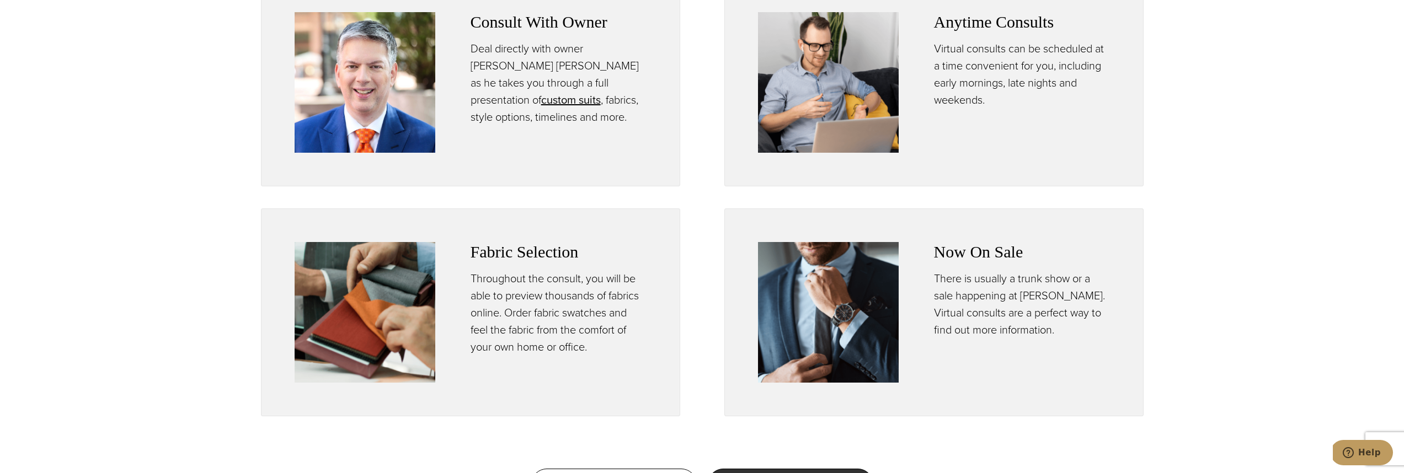  Describe the element at coordinates (365, 312) in the screenshot. I see `img: Client thumbing thru fabric swatches` at that location.